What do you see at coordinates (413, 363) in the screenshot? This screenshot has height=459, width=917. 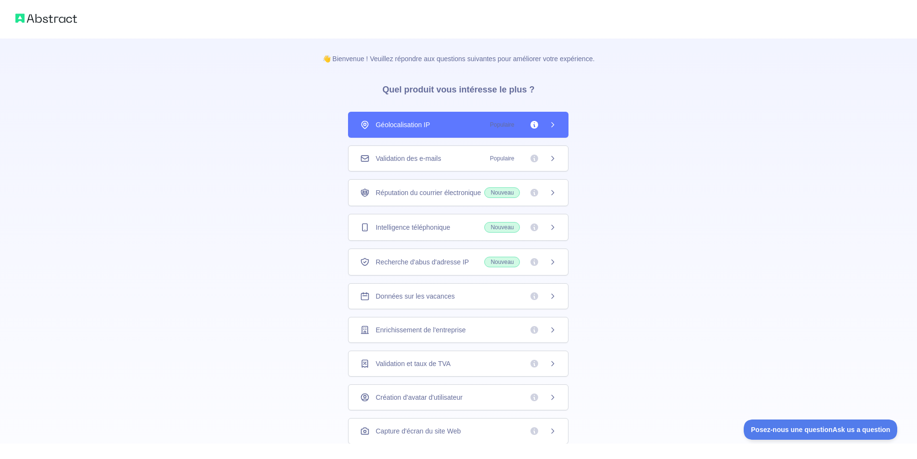 I see `font: Validation et taux de TVA` at bounding box center [413, 363].